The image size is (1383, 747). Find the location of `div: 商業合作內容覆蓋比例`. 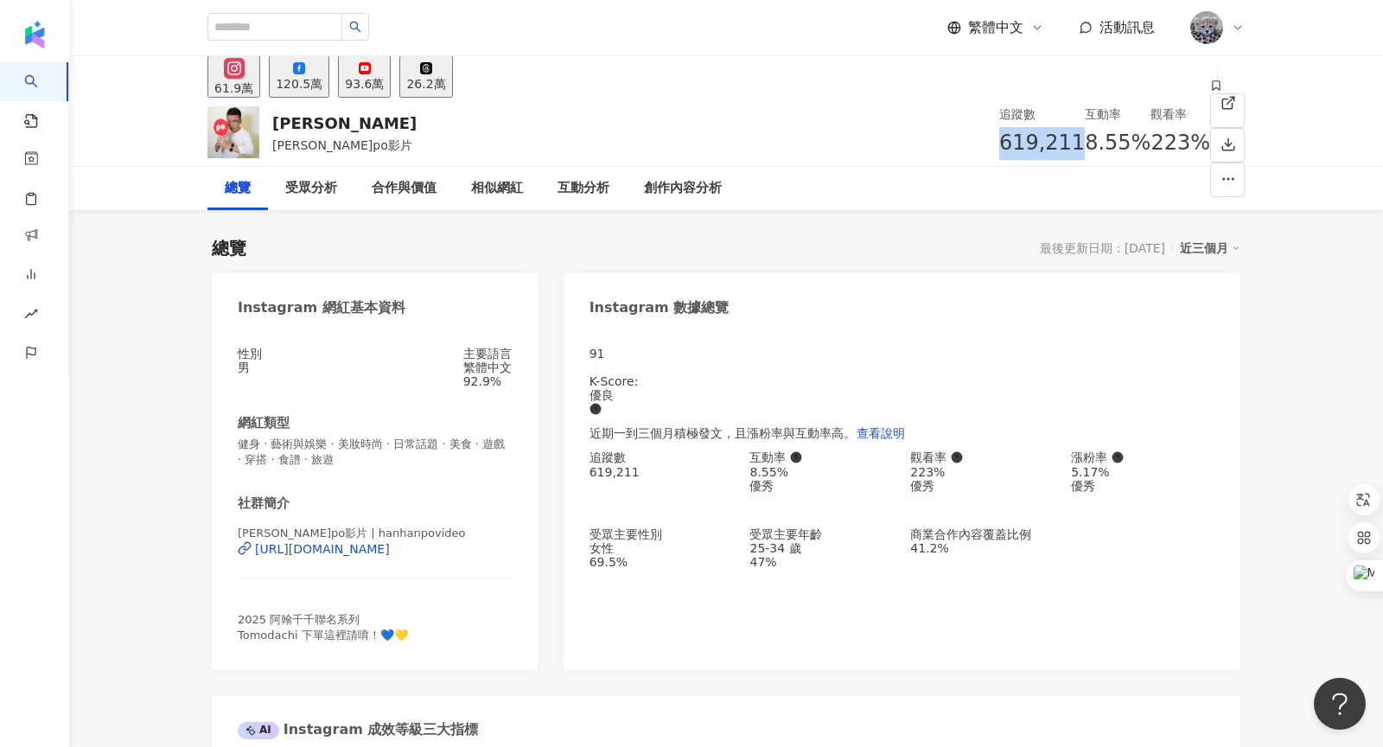

div: 商業合作內容覆蓋比例 is located at coordinates (982, 534).